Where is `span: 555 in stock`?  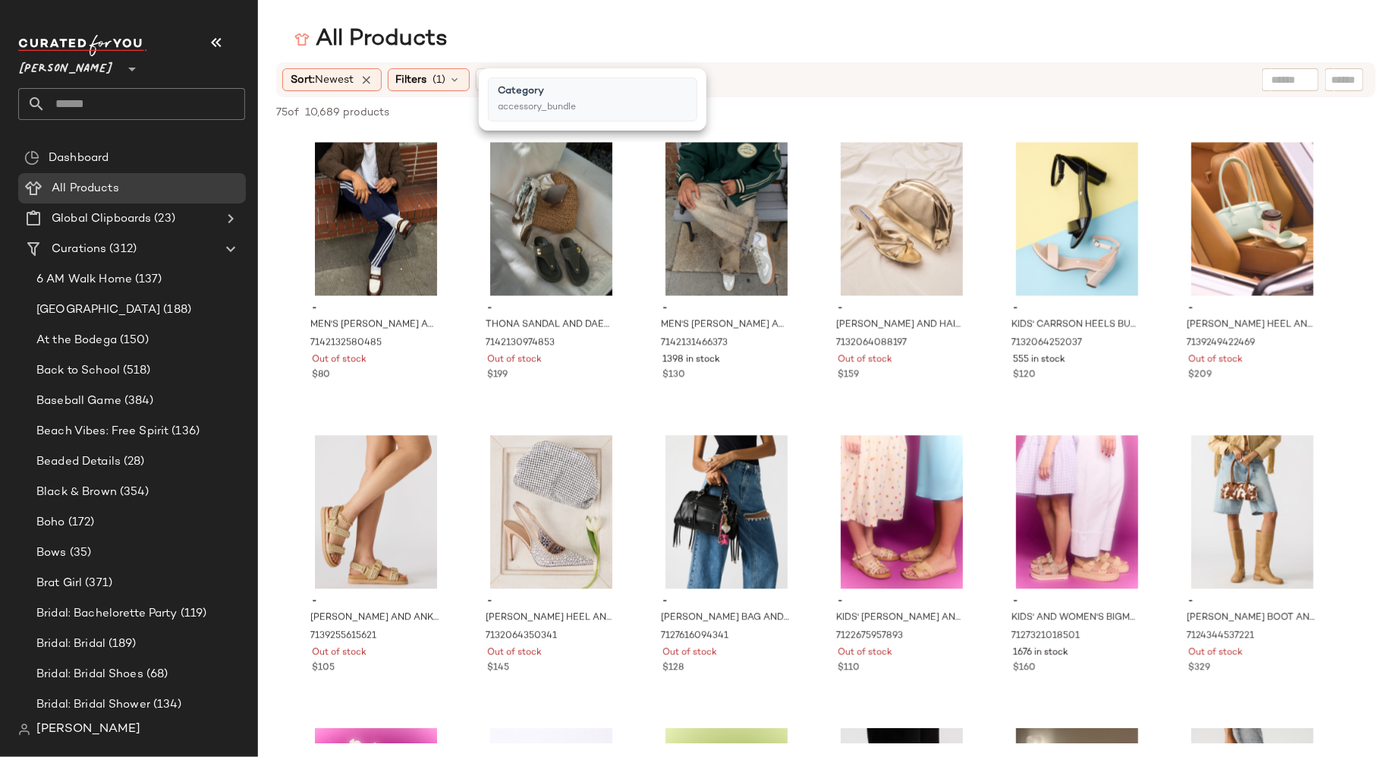
span: 555 in stock is located at coordinates (1039, 360).